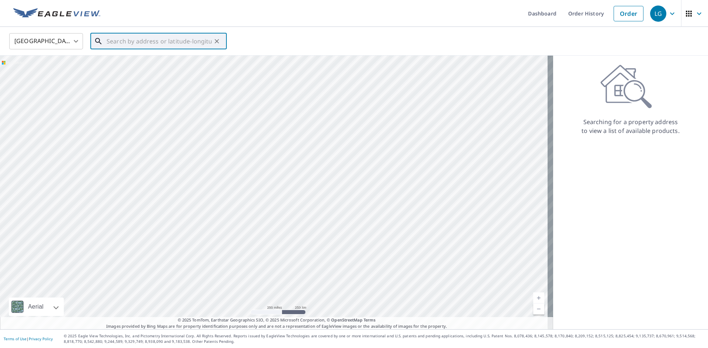  Describe the element at coordinates (539, 298) in the screenshot. I see `a: Current Level 5, Zoom In` at that location.